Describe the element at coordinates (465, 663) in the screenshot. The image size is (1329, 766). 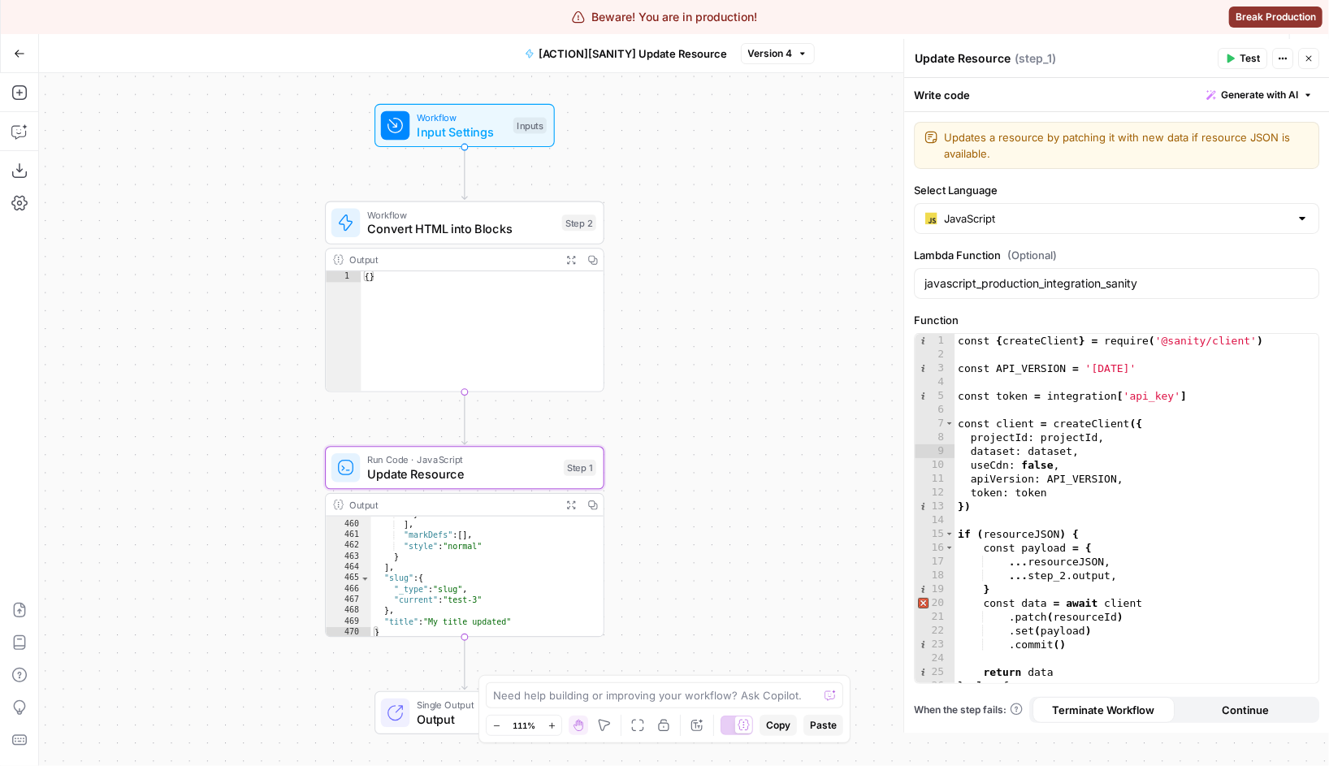
I see `g: Edge from step_1 to end` at that location.